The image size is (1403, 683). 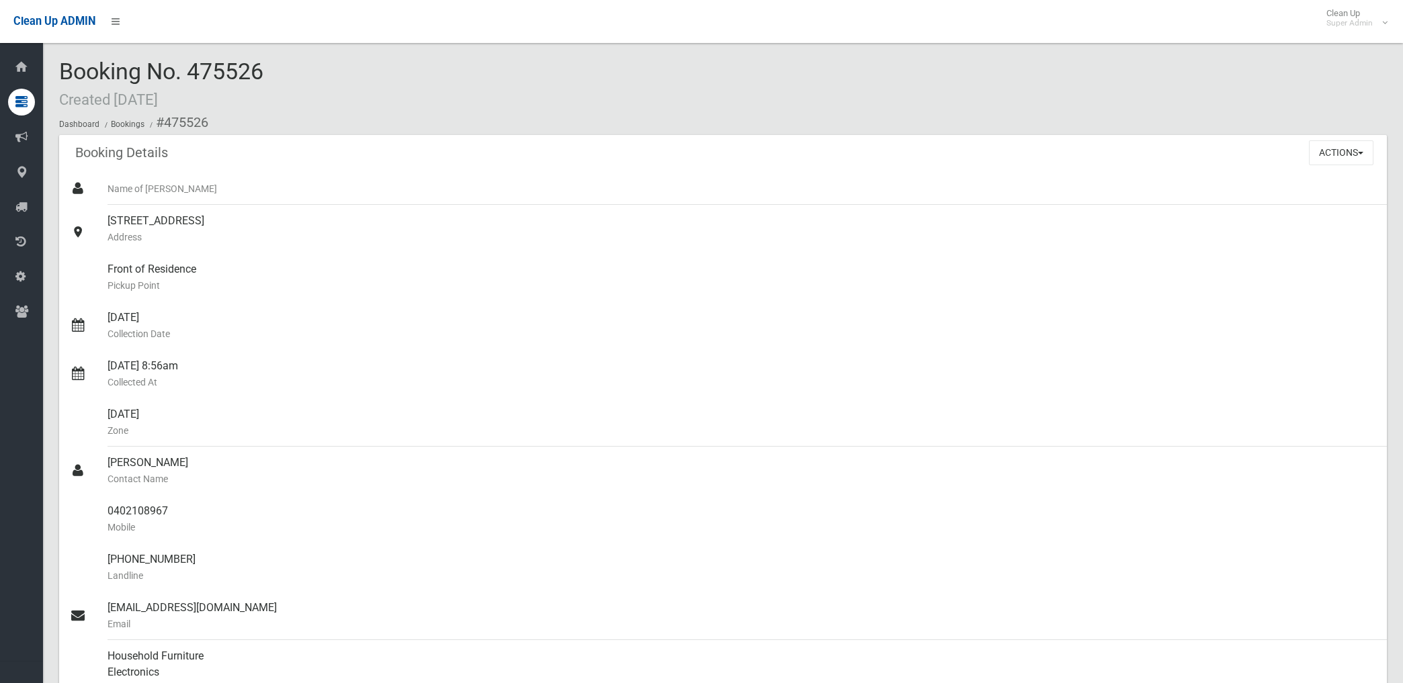 I want to click on span: Clean Up, so click(x=1353, y=18).